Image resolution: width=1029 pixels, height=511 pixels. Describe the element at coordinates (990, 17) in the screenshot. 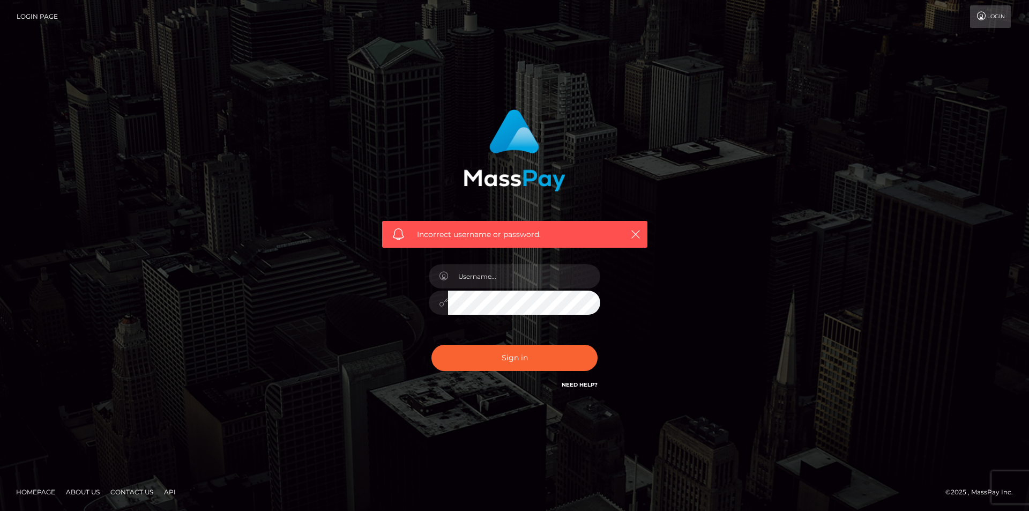

I see `a: Login` at that location.